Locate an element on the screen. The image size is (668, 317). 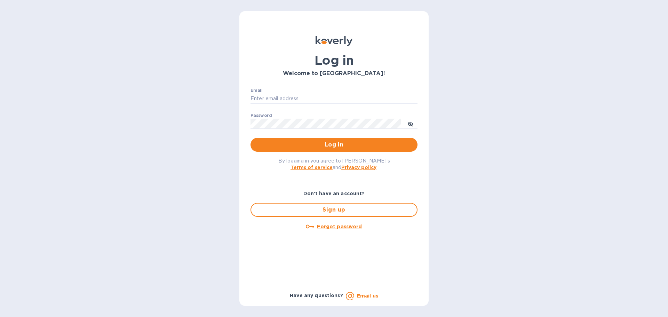
span: Sign up is located at coordinates (334, 210).